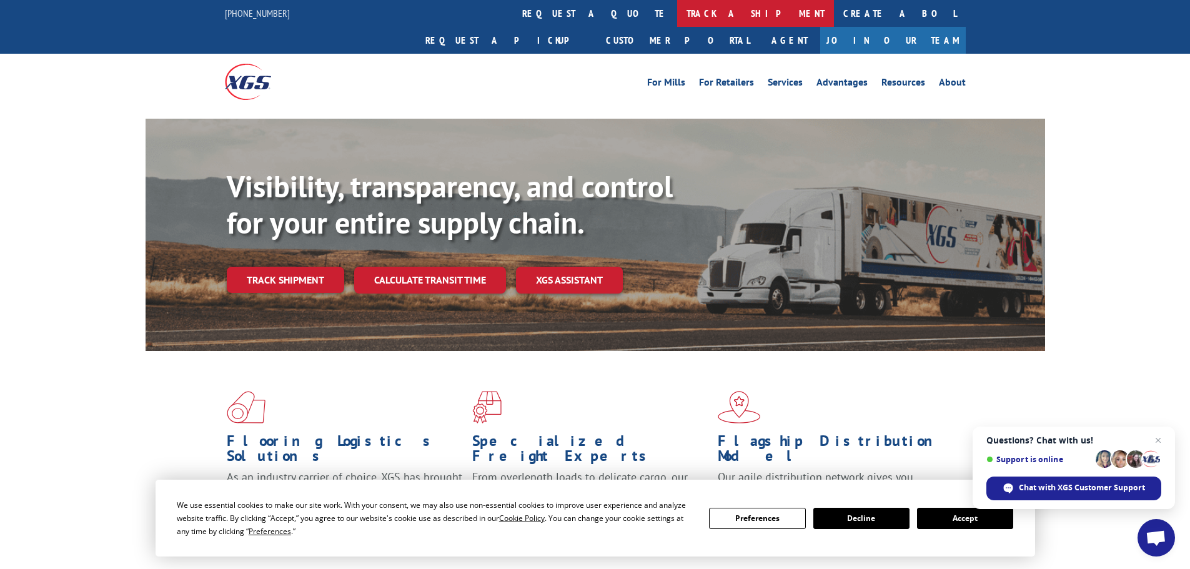  What do you see at coordinates (246, 407) in the screenshot?
I see `img: xgs-icon-total-supply-chain-intelligence-red` at bounding box center [246, 407].